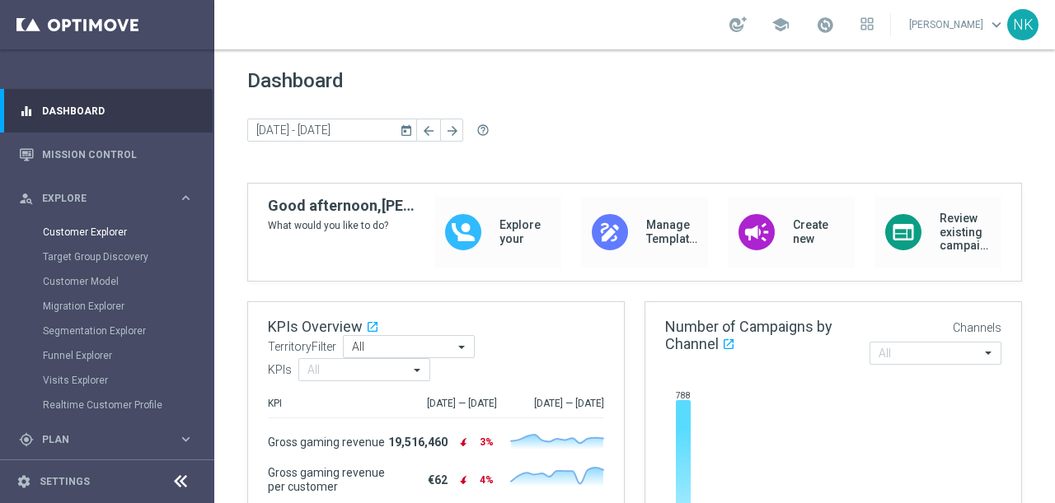 This screenshot has height=503, width=1055. Describe the element at coordinates (26, 111) in the screenshot. I see `i: equalizer` at that location.